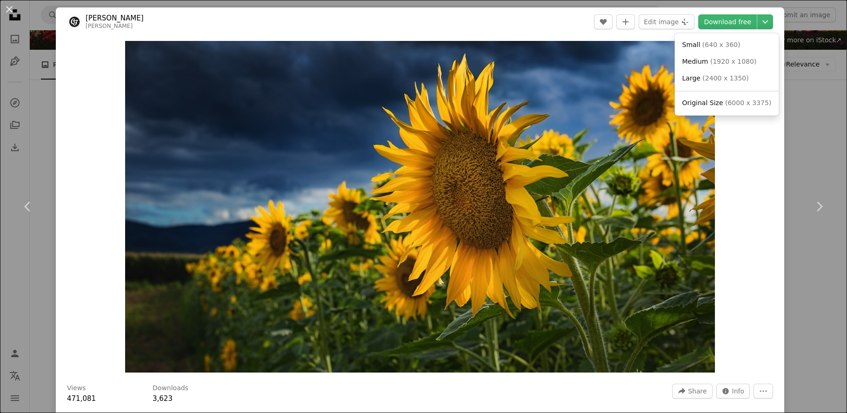 The width and height of the screenshot is (847, 413). What do you see at coordinates (721, 45) in the screenshot?
I see `span: ( 640 x 360 )` at bounding box center [721, 45].